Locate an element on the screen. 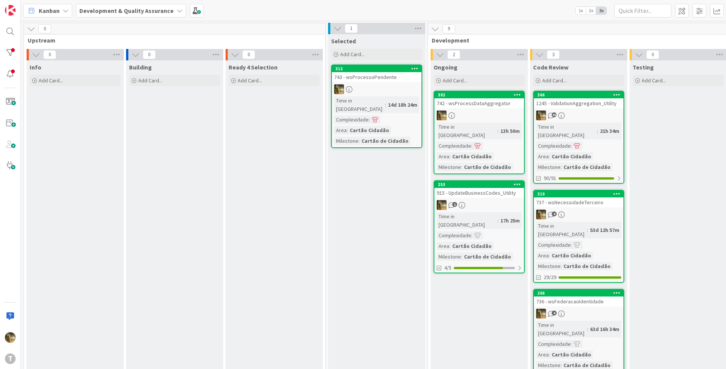  span: 4/5 is located at coordinates (448, 268).